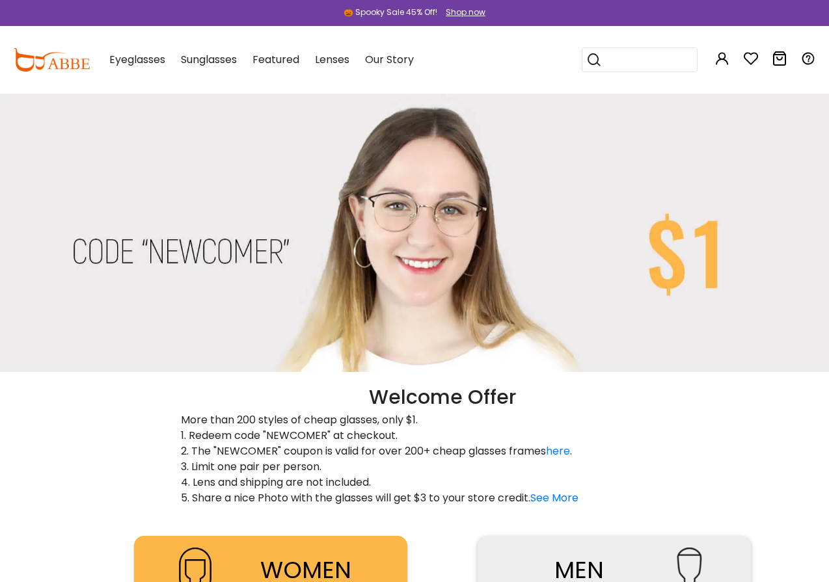 The width and height of the screenshot is (829, 582). What do you see at coordinates (462, 12) in the screenshot?
I see `a: Shop now` at bounding box center [462, 12].